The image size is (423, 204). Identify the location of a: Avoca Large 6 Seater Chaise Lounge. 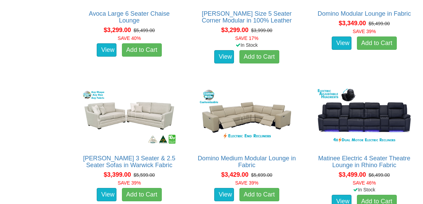
(129, 17).